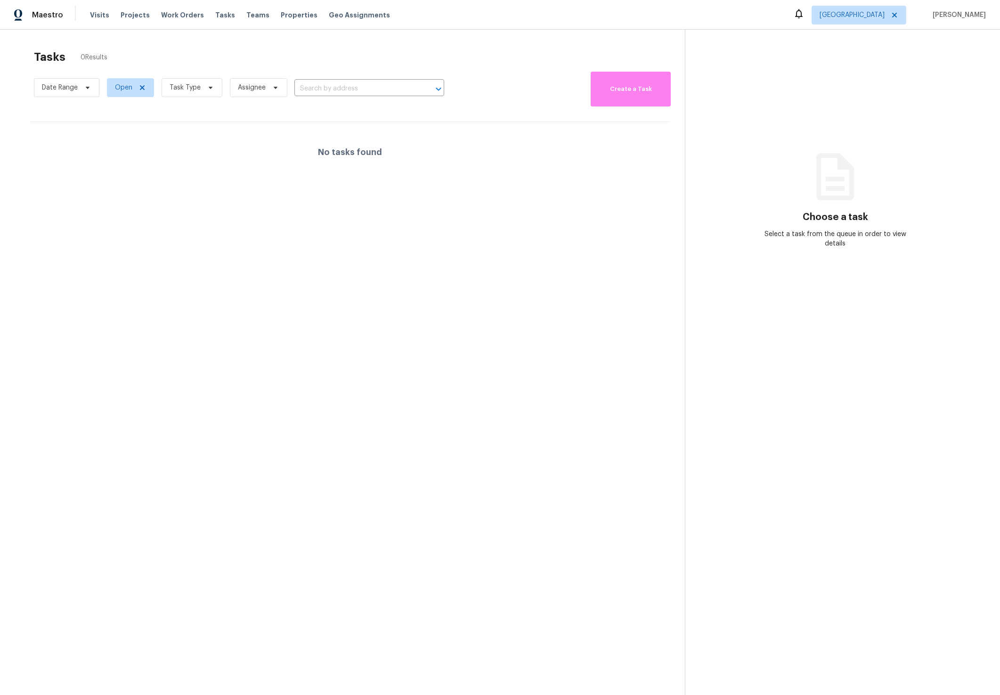 This screenshot has width=1000, height=695. I want to click on h2: Tasks, so click(49, 57).